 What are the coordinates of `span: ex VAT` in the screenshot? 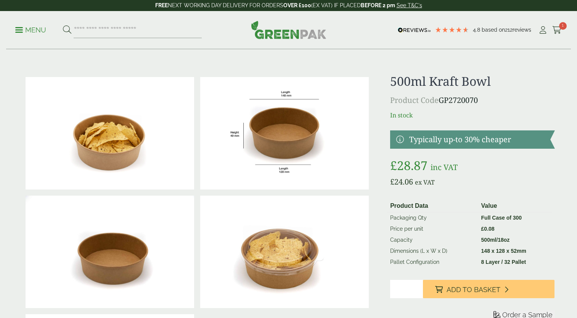 It's located at (425, 182).